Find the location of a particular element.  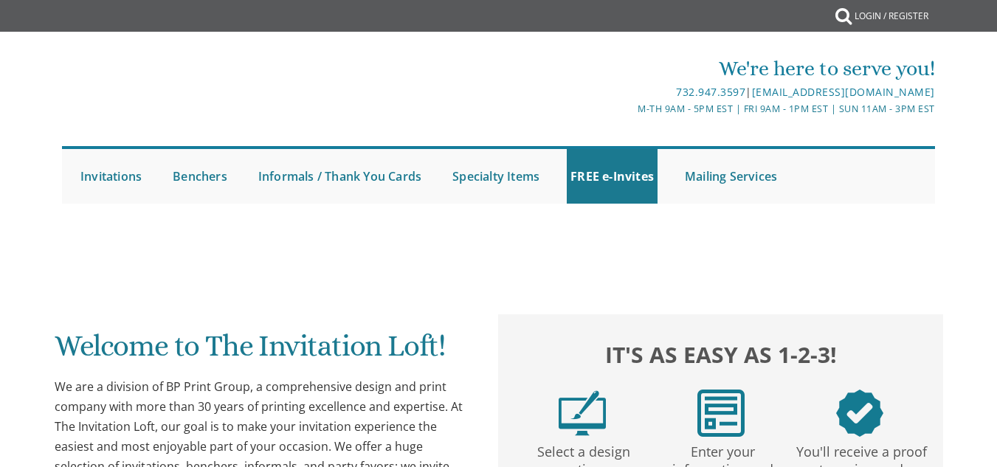

a: Informals / Thank You Cards is located at coordinates (340, 176).